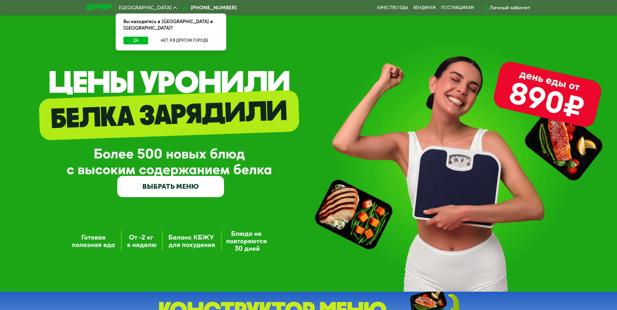 The height and width of the screenshot is (310, 617). Describe the element at coordinates (136, 41) in the screenshot. I see `button: Да` at that location.